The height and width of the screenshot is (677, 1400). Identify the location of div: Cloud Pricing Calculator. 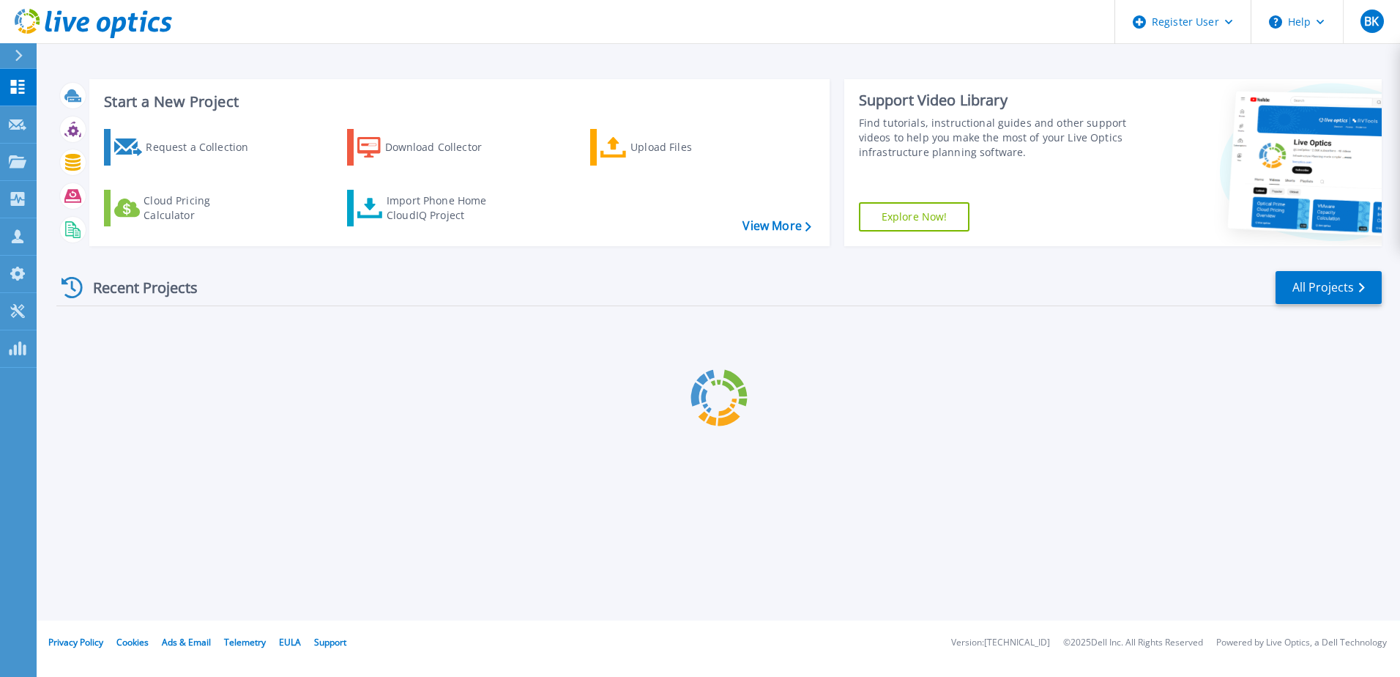
(202, 208).